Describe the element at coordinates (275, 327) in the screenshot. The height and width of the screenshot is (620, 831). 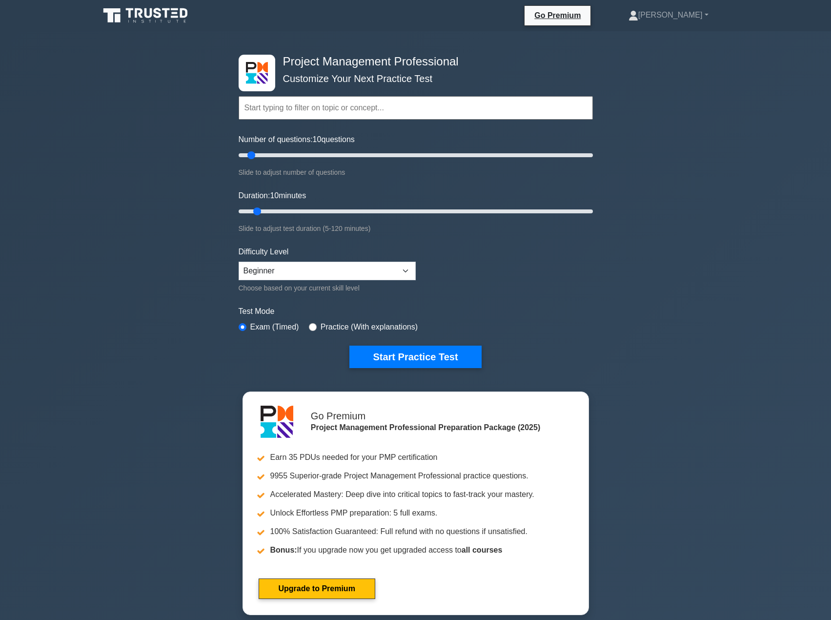
I see `label: Exam (Timed)` at that location.